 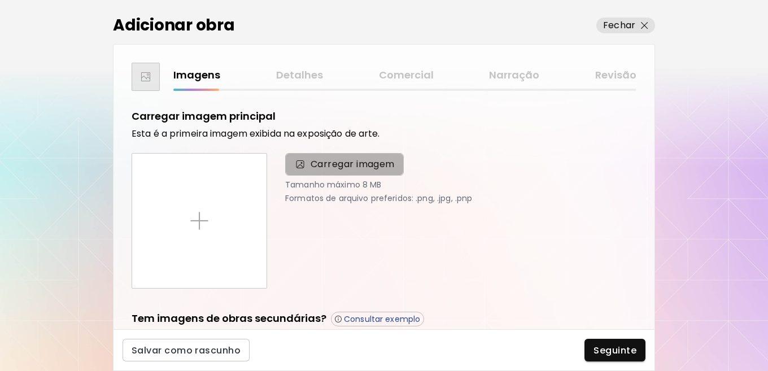 What do you see at coordinates (229, 318) in the screenshot?
I see `h5: Tem imagens de obras secundárias?` at bounding box center [229, 318].